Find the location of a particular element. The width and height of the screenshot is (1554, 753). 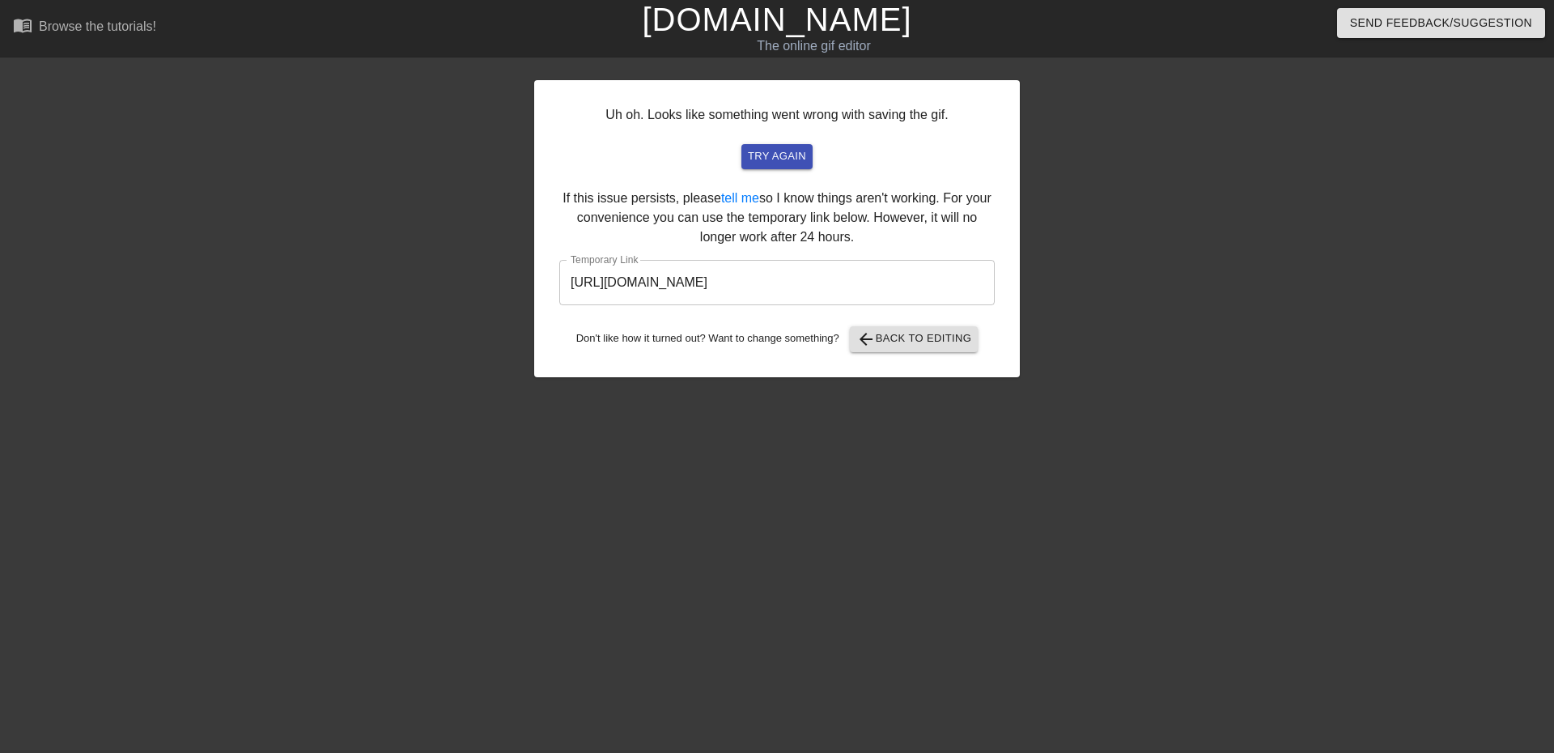

div: Browse the tutorials! is located at coordinates (97, 26).